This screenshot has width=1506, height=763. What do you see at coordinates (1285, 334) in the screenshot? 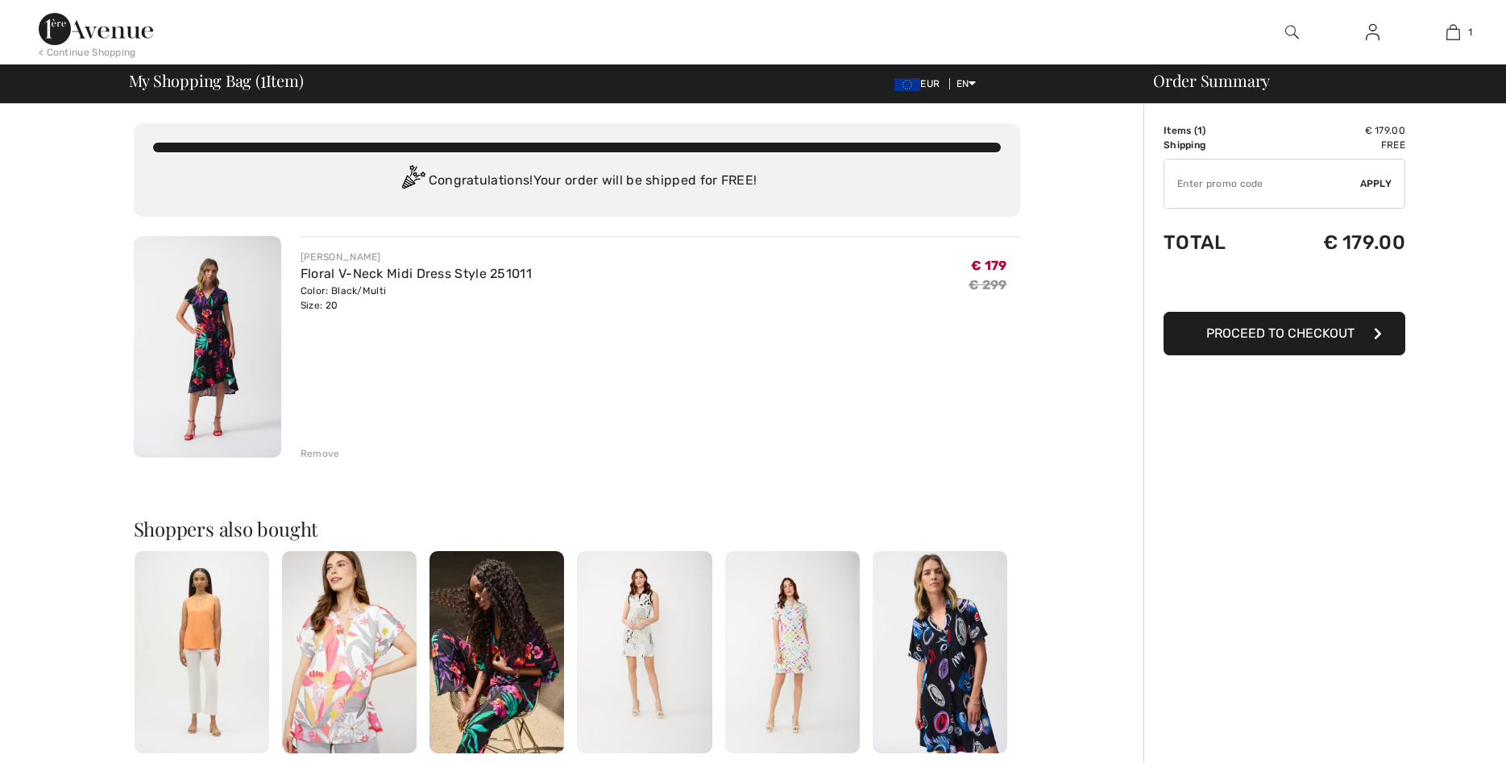
I see `button: Proceed to Checkout` at bounding box center [1285, 334].